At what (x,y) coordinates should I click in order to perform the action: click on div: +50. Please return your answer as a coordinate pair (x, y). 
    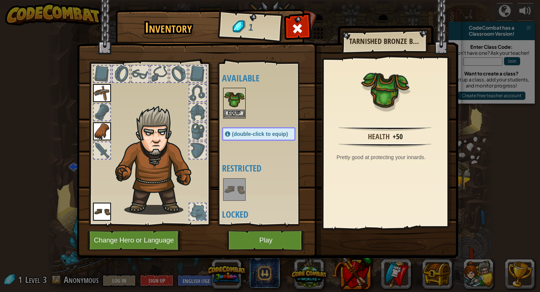
    Looking at the image, I should click on (398, 137).